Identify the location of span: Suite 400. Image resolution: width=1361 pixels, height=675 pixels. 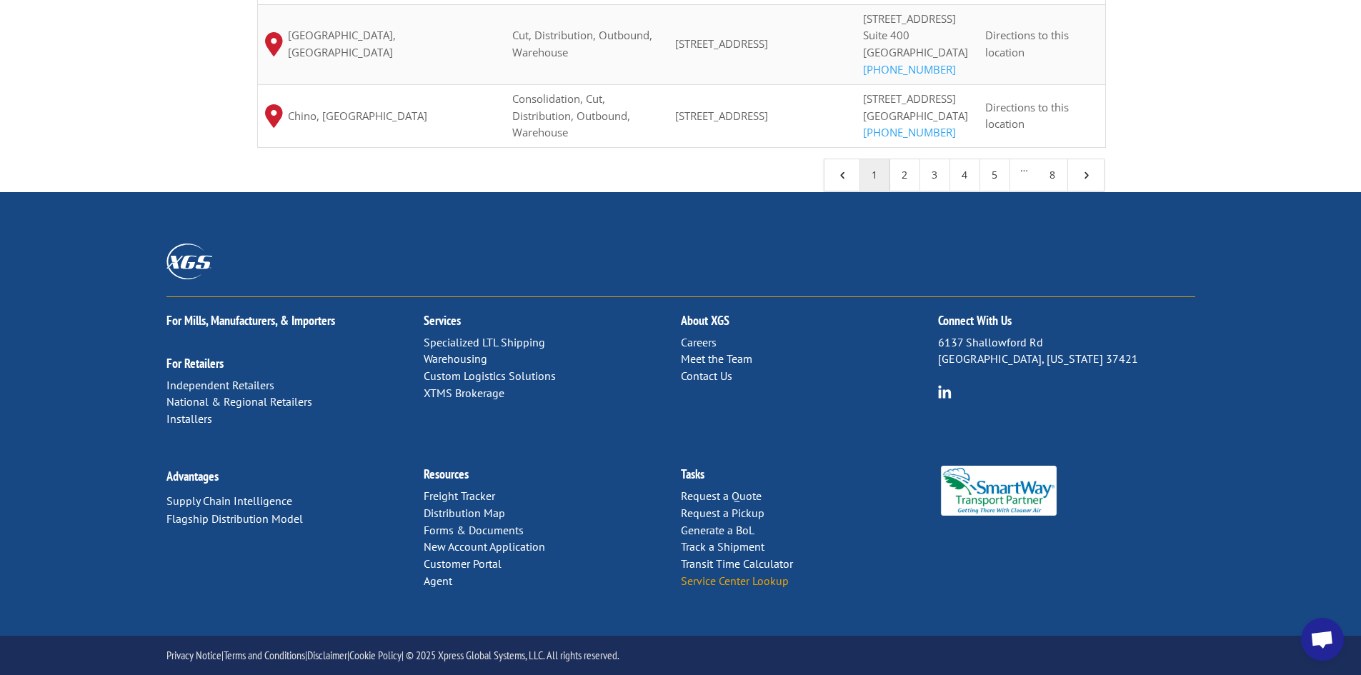
(886, 35).